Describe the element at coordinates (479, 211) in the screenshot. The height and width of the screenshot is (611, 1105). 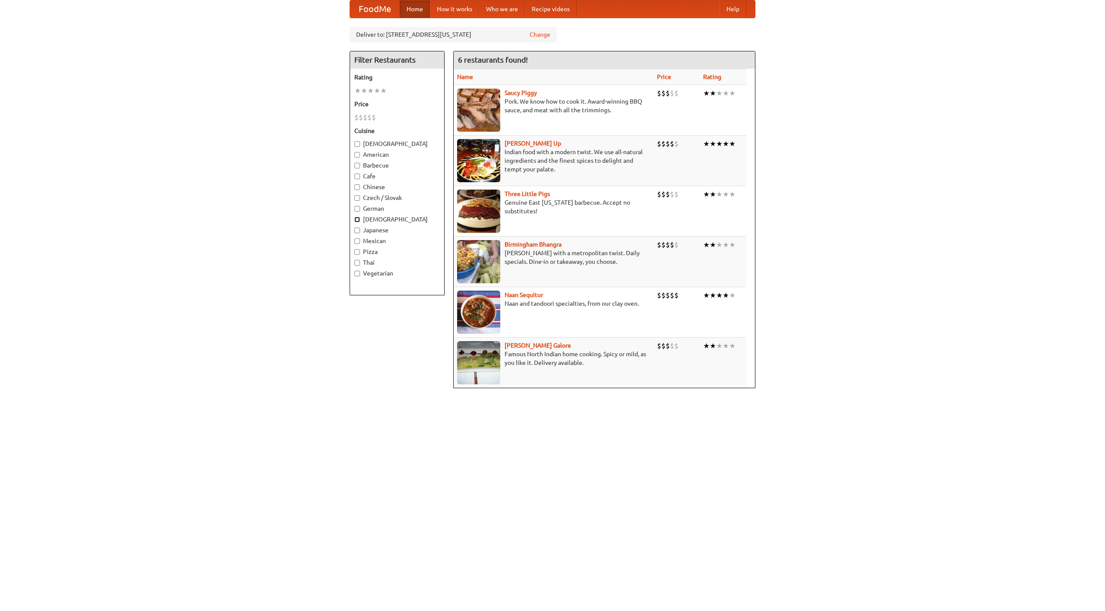
I see `img: littlepigs.jpg` at that location.